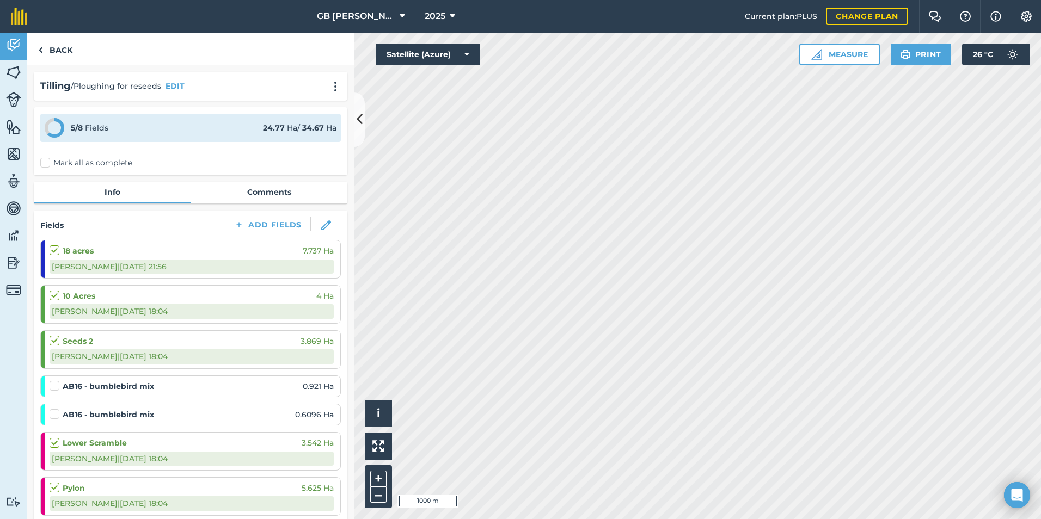 The height and width of the screenshot is (519, 1041). I want to click on img: fieldmargin Logo, so click(19, 16).